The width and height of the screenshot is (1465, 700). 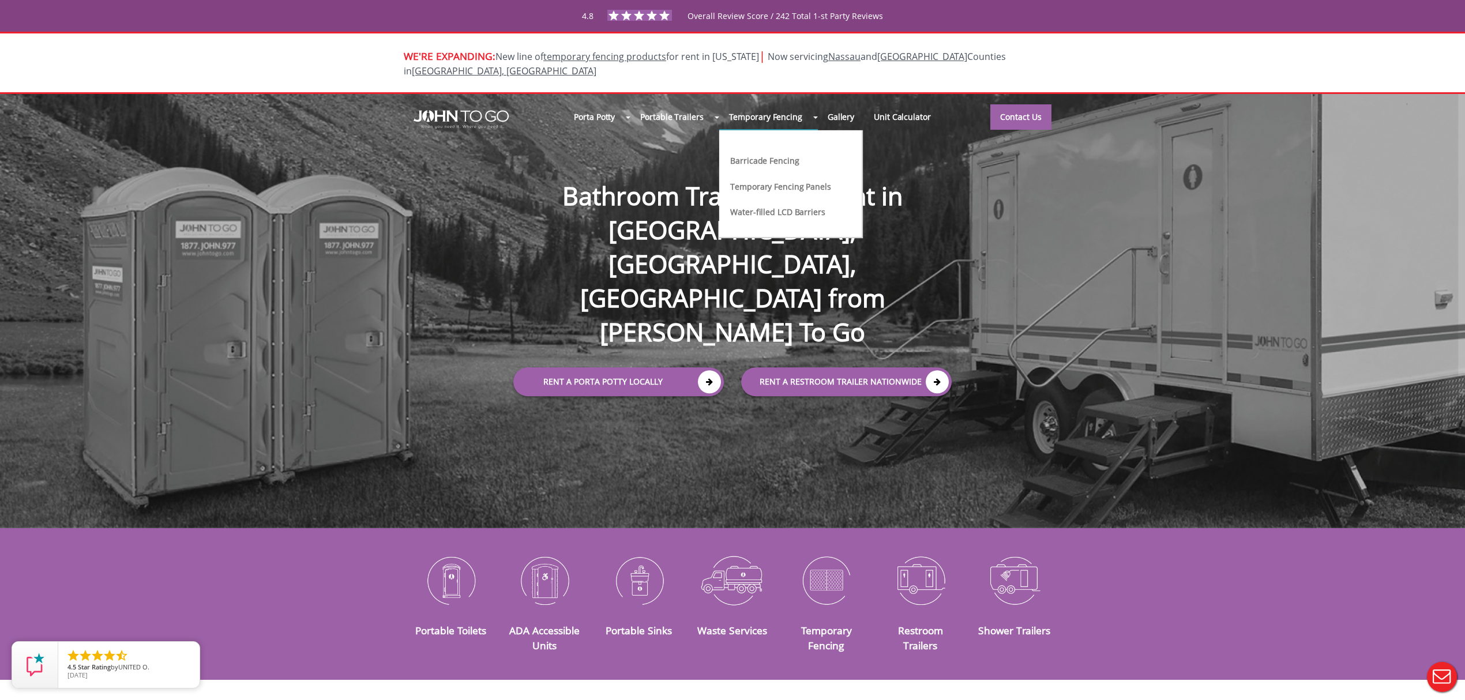 What do you see at coordinates (705, 63) in the screenshot?
I see `span: Now servicing and Counties in` at bounding box center [705, 63].